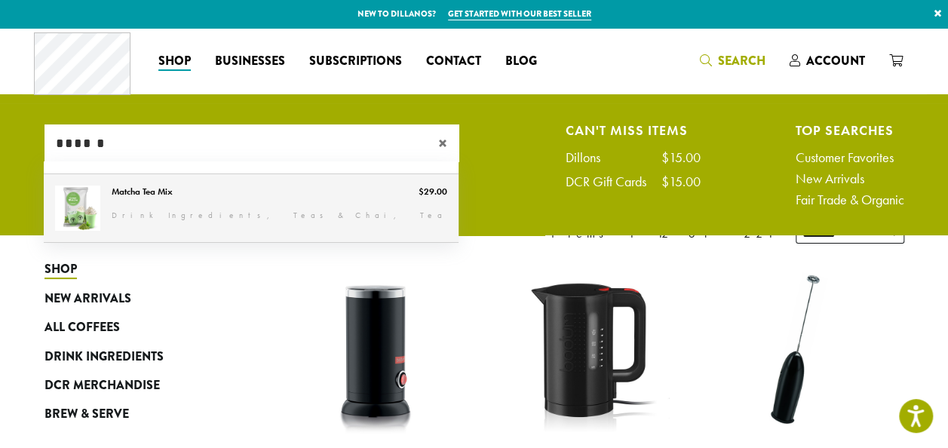 This screenshot has height=448, width=948. I want to click on span: All Coffees, so click(82, 327).